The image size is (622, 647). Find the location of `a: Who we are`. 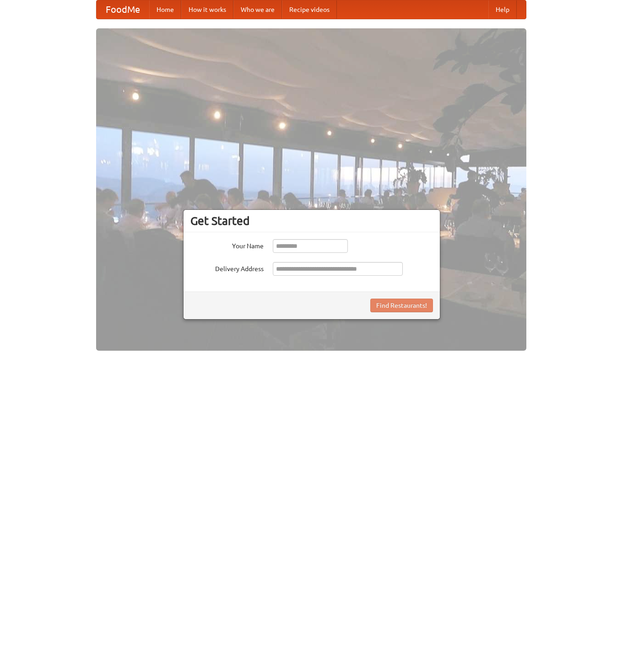

a: Who we are is located at coordinates (258, 10).